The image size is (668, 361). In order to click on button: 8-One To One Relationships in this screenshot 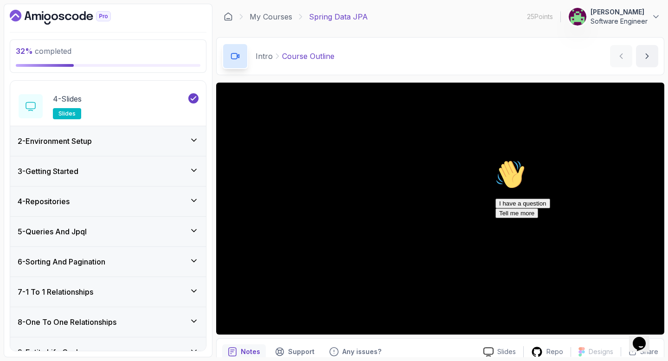, I will do `click(108, 322)`.